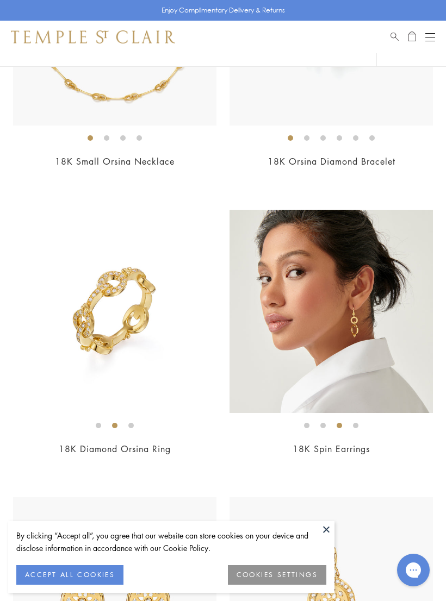 This screenshot has width=446, height=601. What do you see at coordinates (70, 575) in the screenshot?
I see `button: ACCEPT ALL COOKIES` at bounding box center [70, 575].